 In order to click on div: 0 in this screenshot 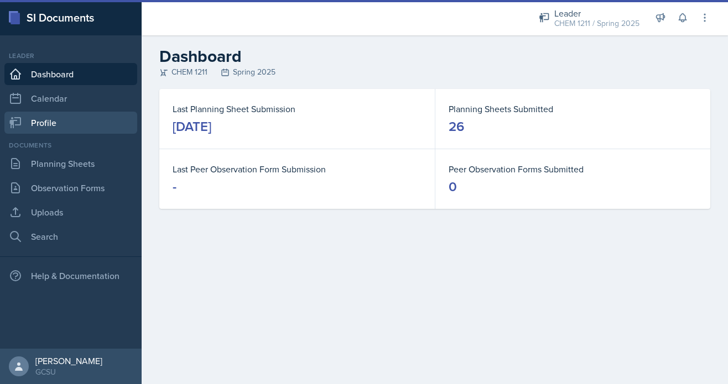, I will do `click(452, 187)`.